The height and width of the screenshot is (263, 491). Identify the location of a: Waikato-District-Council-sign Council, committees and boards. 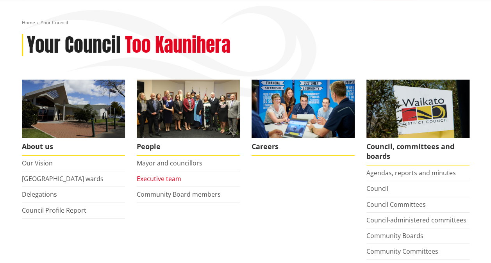
(418, 123).